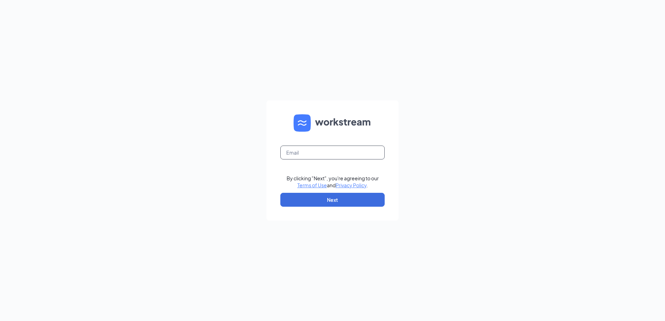  Describe the element at coordinates (332, 123) in the screenshot. I see `img: WS logo and Workstream text` at that location.